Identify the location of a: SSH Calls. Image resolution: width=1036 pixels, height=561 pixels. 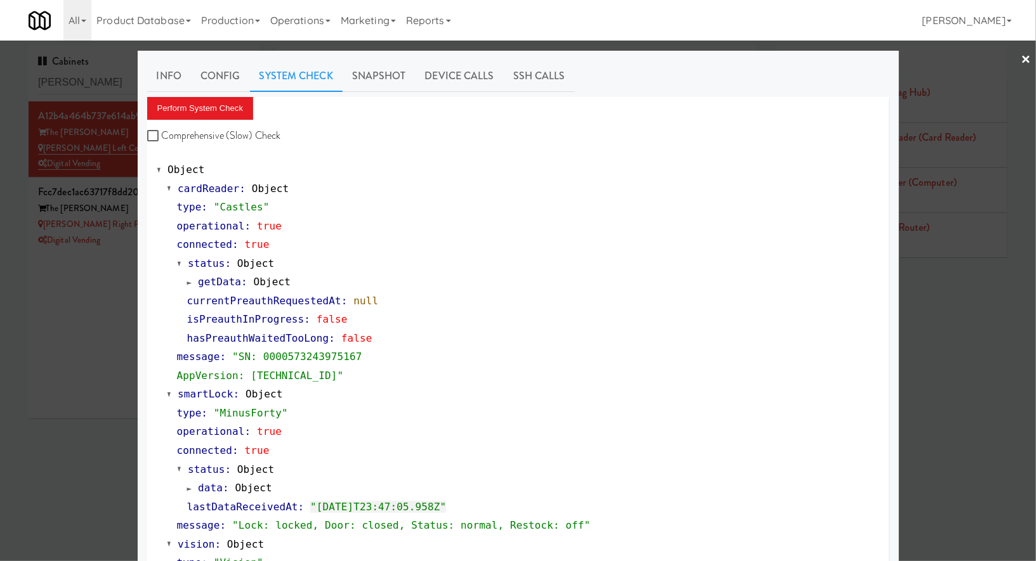
(539, 76).